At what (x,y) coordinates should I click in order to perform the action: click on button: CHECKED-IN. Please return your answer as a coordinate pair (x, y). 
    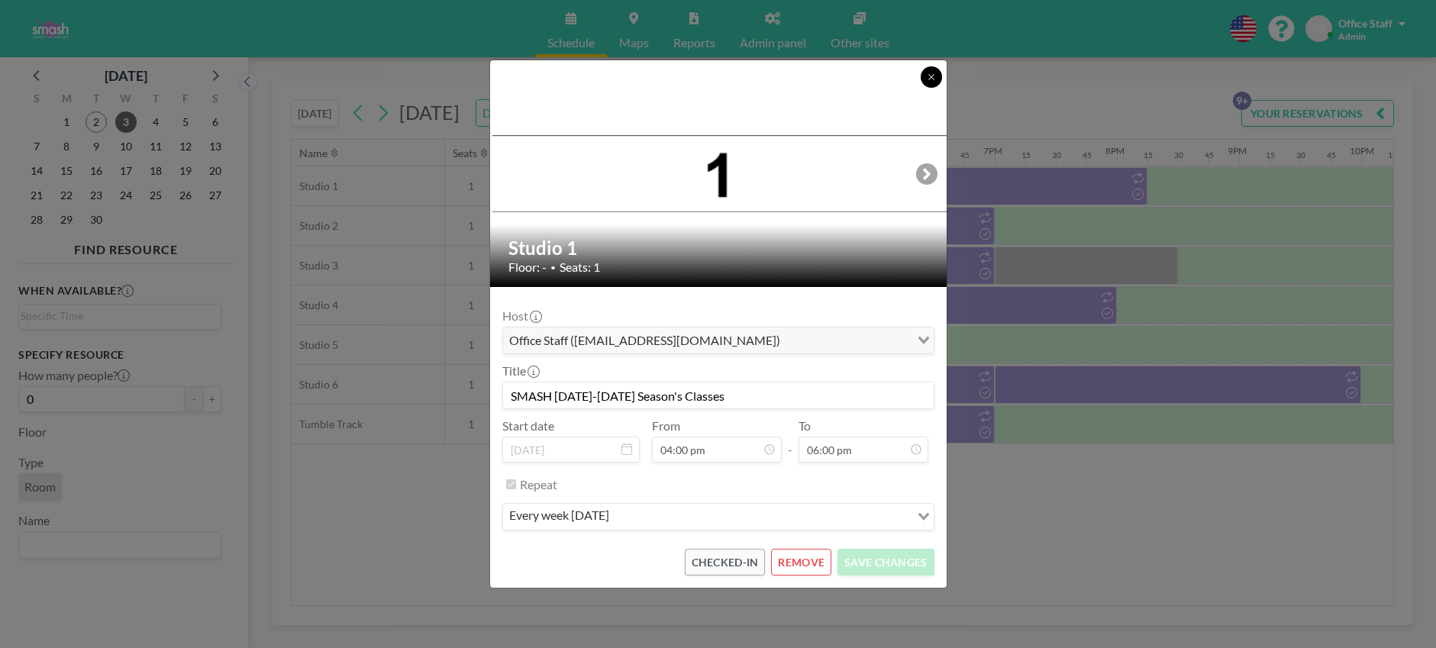
    Looking at the image, I should click on (725, 562).